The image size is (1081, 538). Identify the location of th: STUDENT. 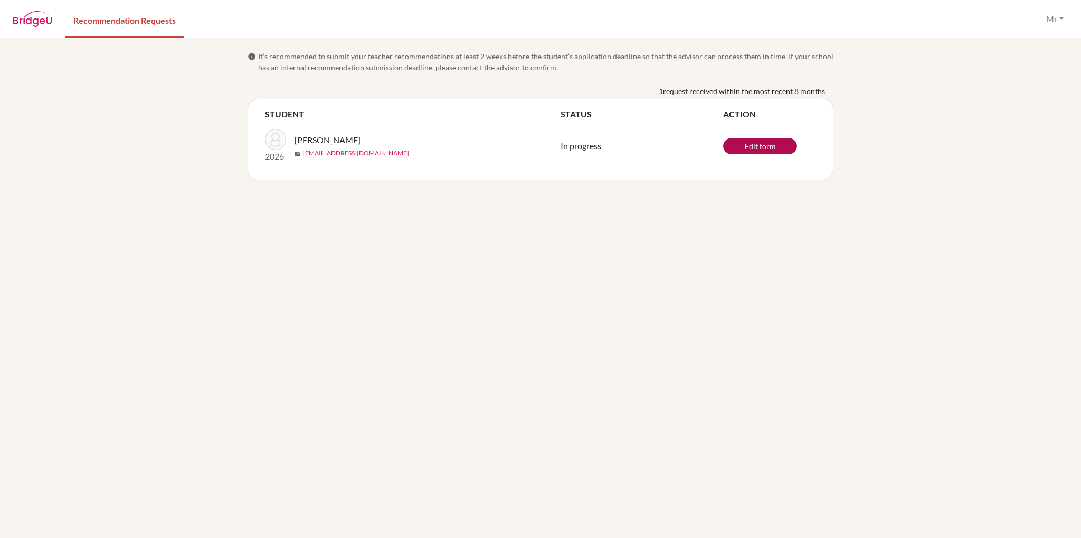
(413, 114).